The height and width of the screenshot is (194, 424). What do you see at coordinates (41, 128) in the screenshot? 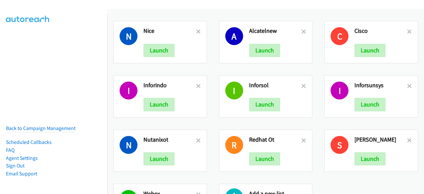
I see `a: Back to Campaign Management` at bounding box center [41, 128].